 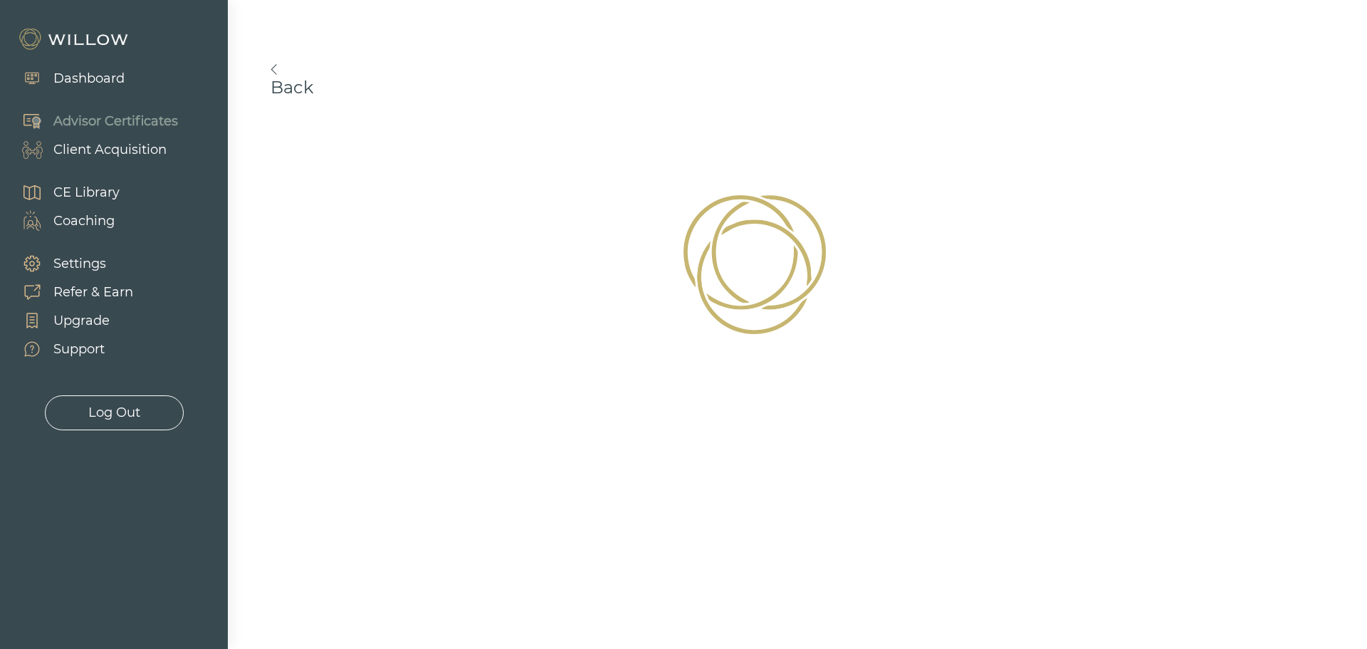 I want to click on a: Dashboard, so click(x=66, y=78).